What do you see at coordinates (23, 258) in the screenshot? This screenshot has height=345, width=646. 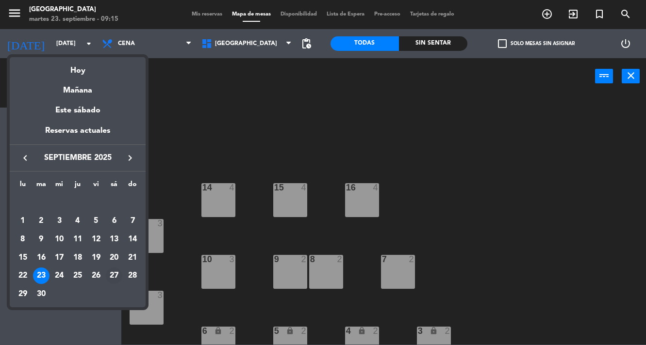 I see `td: 15 de septiembre de 2025` at bounding box center [23, 258].